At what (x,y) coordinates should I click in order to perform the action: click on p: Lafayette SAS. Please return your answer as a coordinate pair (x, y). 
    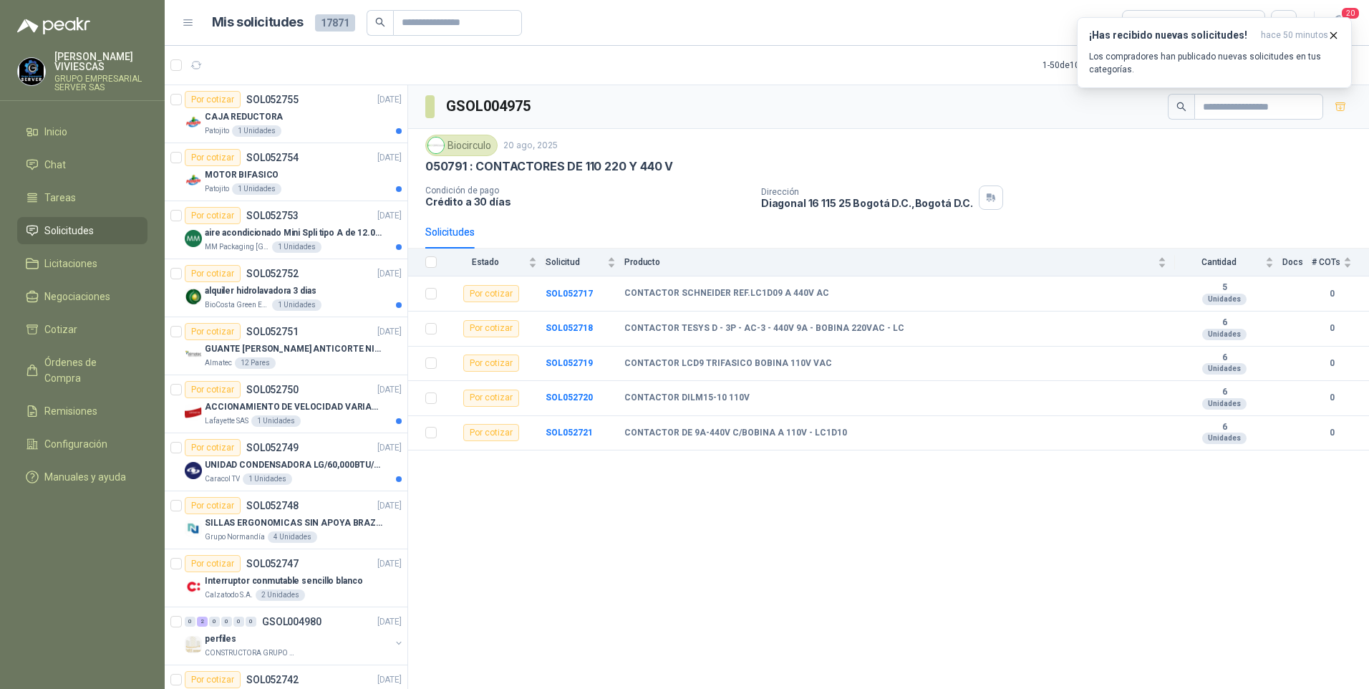
    Looking at the image, I should click on (226, 421).